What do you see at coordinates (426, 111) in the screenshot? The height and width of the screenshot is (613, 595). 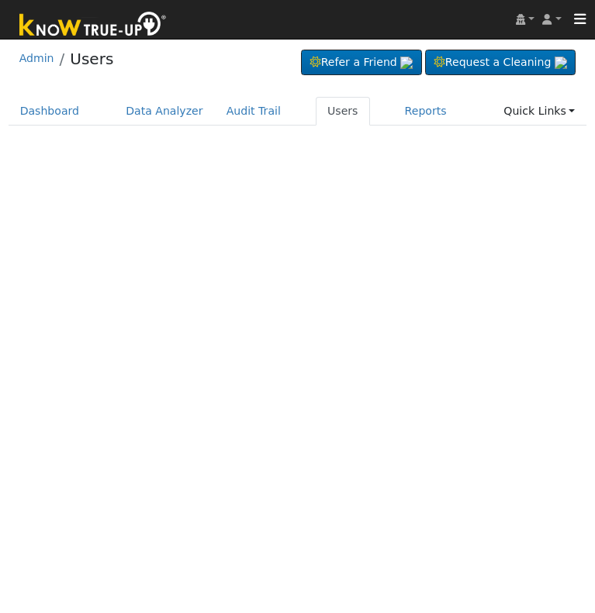 I see `a: Reports` at bounding box center [426, 111].